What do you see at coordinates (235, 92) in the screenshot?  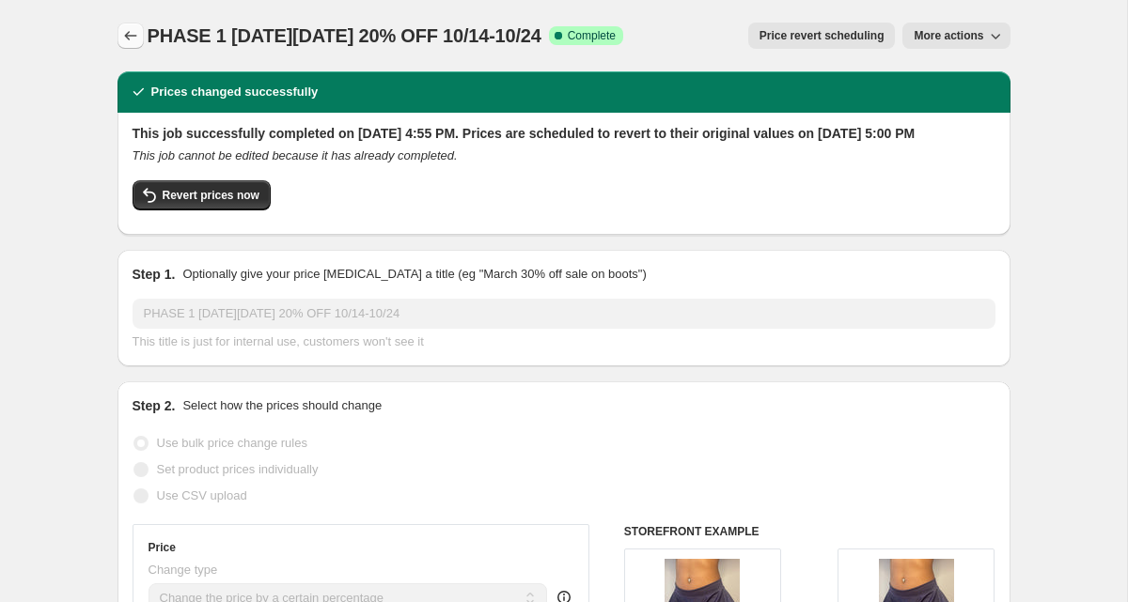 I see `h2: Prices changed successfully` at bounding box center [235, 92].